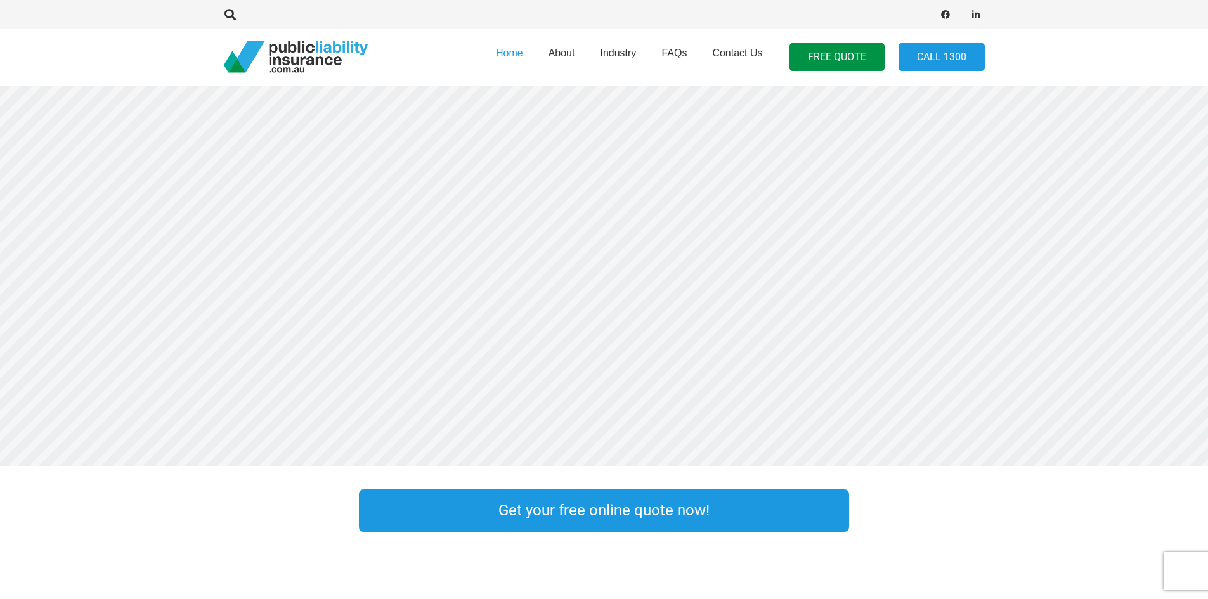  What do you see at coordinates (562, 53) in the screenshot?
I see `span: About` at bounding box center [562, 53].